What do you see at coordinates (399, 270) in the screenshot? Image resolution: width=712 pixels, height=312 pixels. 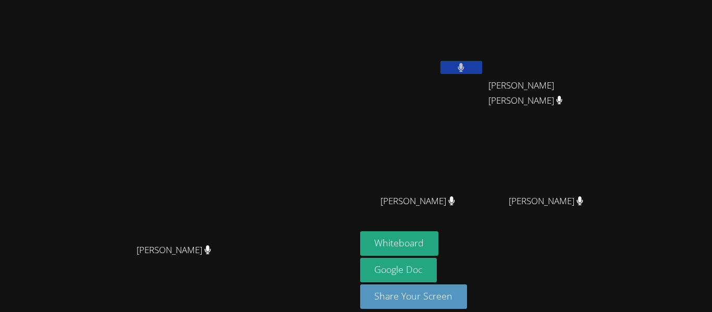 I see `a: Google Doc` at bounding box center [399, 270].